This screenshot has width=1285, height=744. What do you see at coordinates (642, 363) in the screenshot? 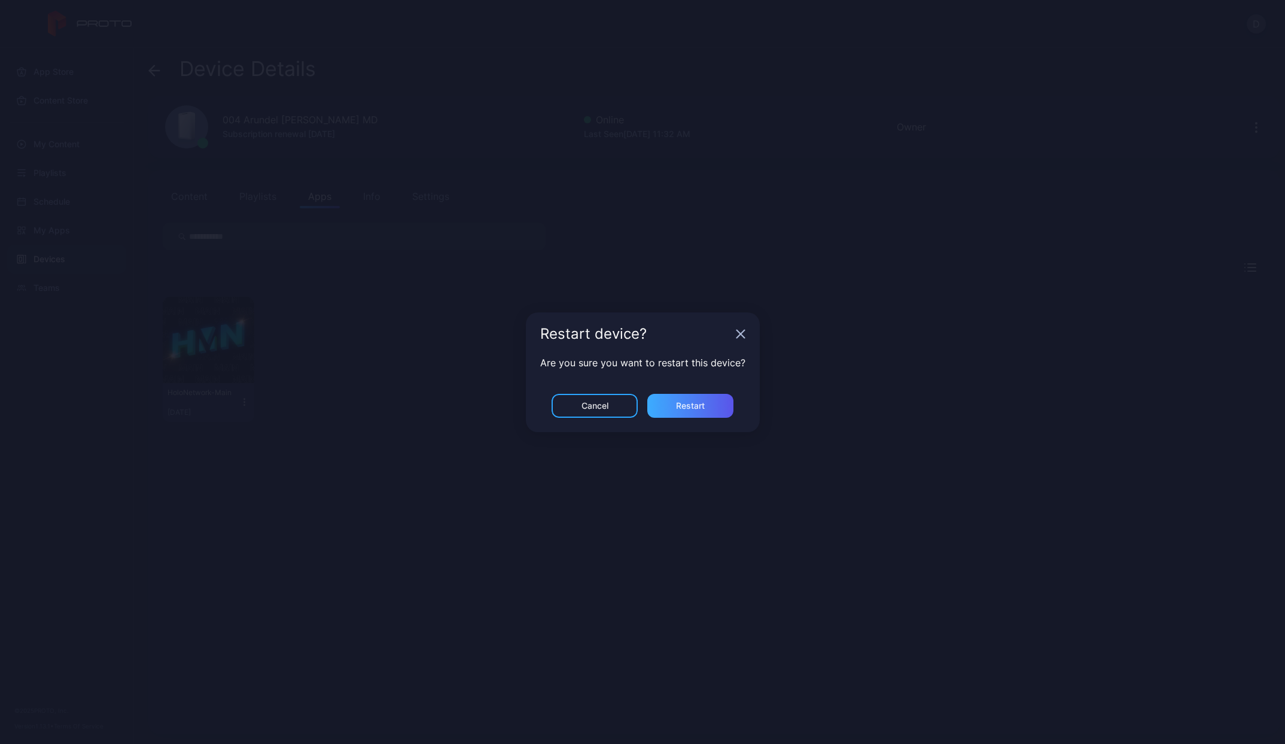
I see `p: Are you sure you want to restart this device?` at bounding box center [642, 363].